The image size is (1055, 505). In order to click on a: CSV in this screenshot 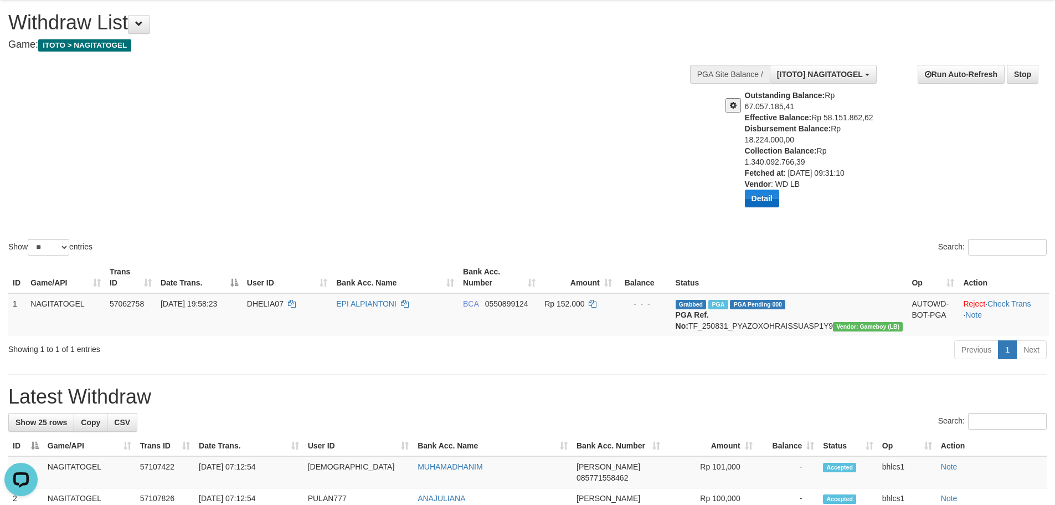, I will do `click(122, 422)`.